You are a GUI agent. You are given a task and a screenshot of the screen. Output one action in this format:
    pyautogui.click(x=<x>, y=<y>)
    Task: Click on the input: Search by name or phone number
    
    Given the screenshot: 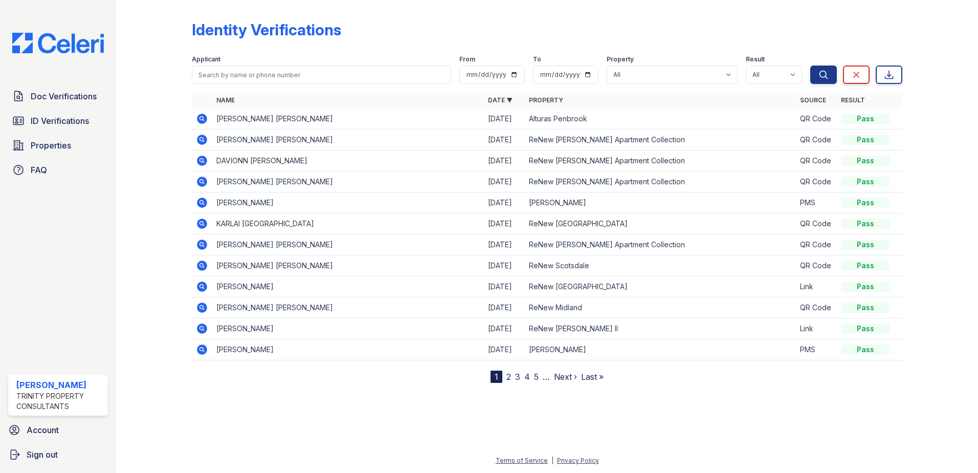 What is the action you would take?
    pyautogui.click(x=321, y=75)
    